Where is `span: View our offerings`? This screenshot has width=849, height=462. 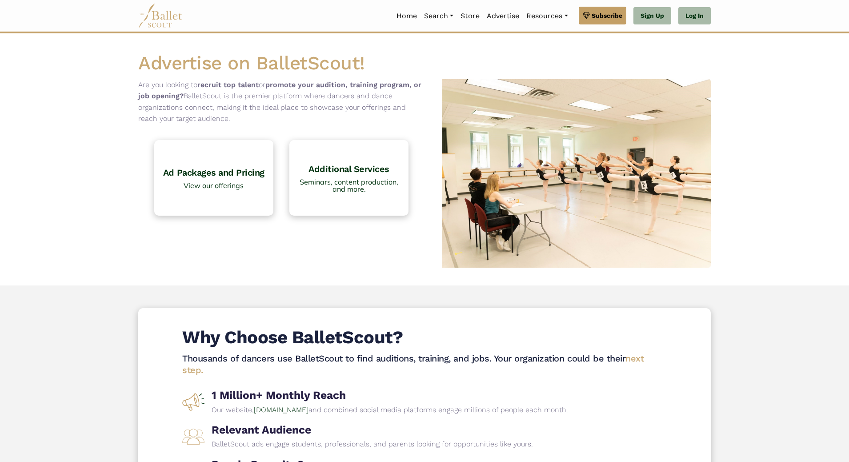 span: View our offerings is located at coordinates (214, 185).